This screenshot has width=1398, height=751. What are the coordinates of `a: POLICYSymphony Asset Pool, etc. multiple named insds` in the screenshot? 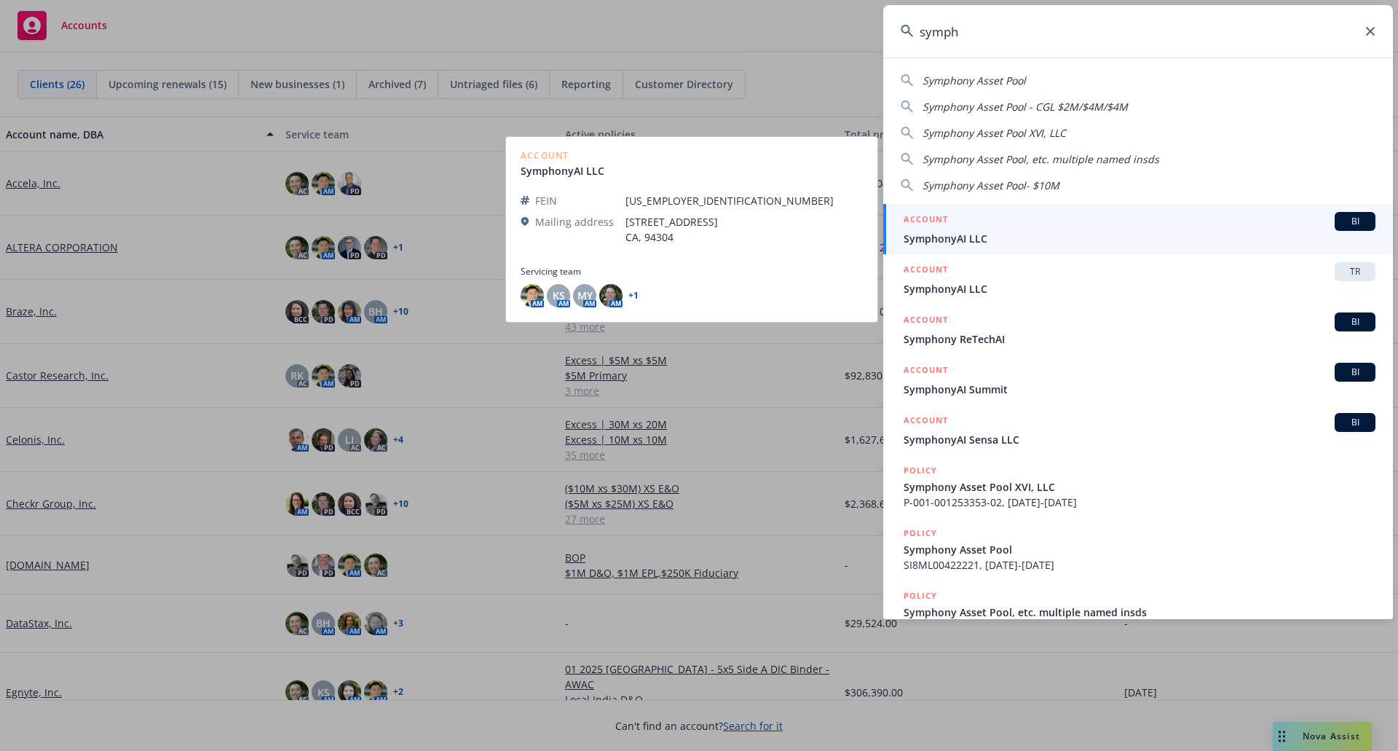 It's located at (1138, 612).